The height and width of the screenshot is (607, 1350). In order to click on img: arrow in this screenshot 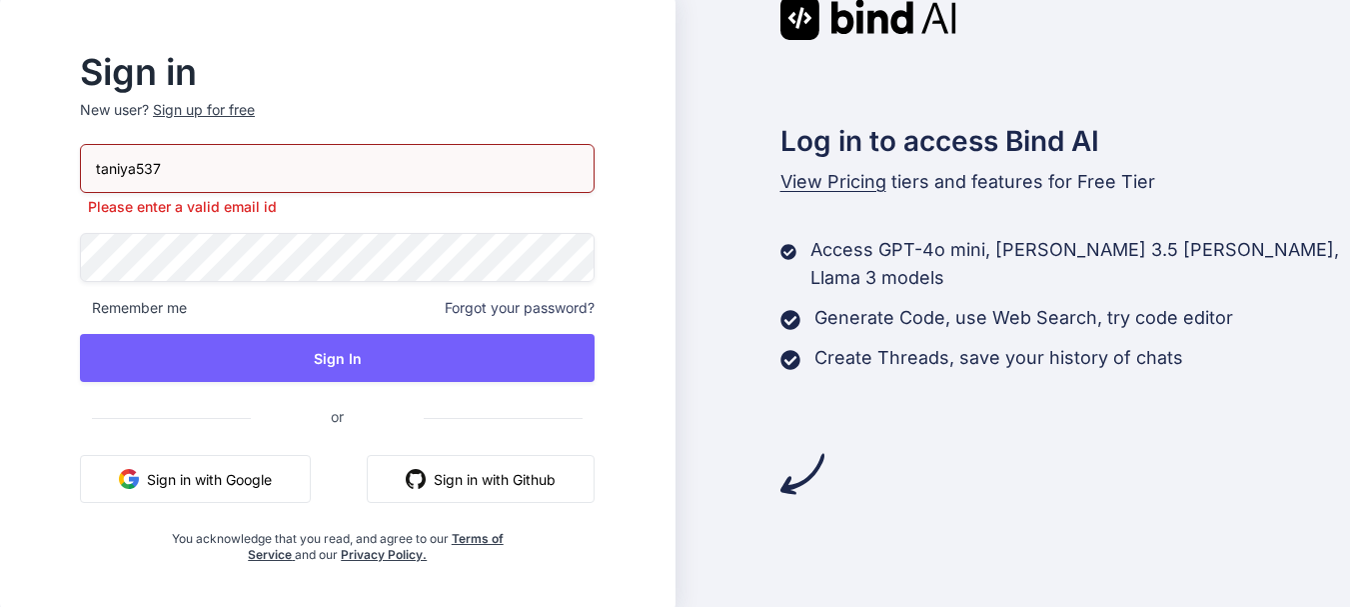, I will do `click(802, 474)`.